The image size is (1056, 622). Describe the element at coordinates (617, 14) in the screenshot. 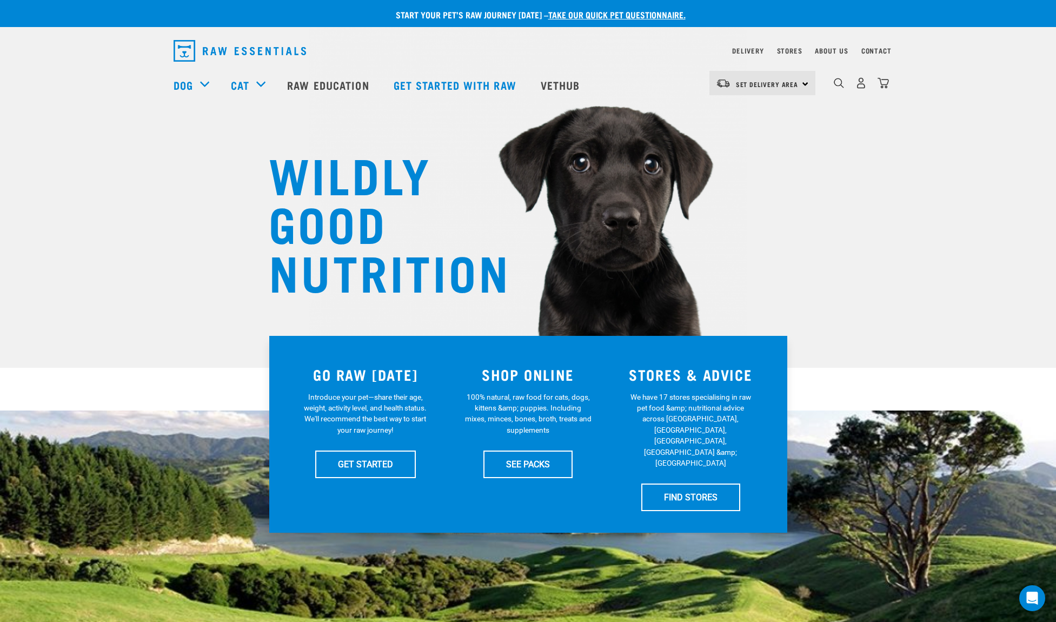

I see `a: take our quick pet questionnaire.` at that location.